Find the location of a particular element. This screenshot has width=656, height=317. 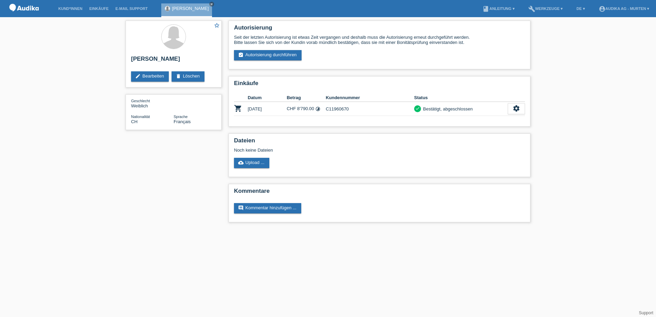

a: E-Mail Support is located at coordinates (132, 9).